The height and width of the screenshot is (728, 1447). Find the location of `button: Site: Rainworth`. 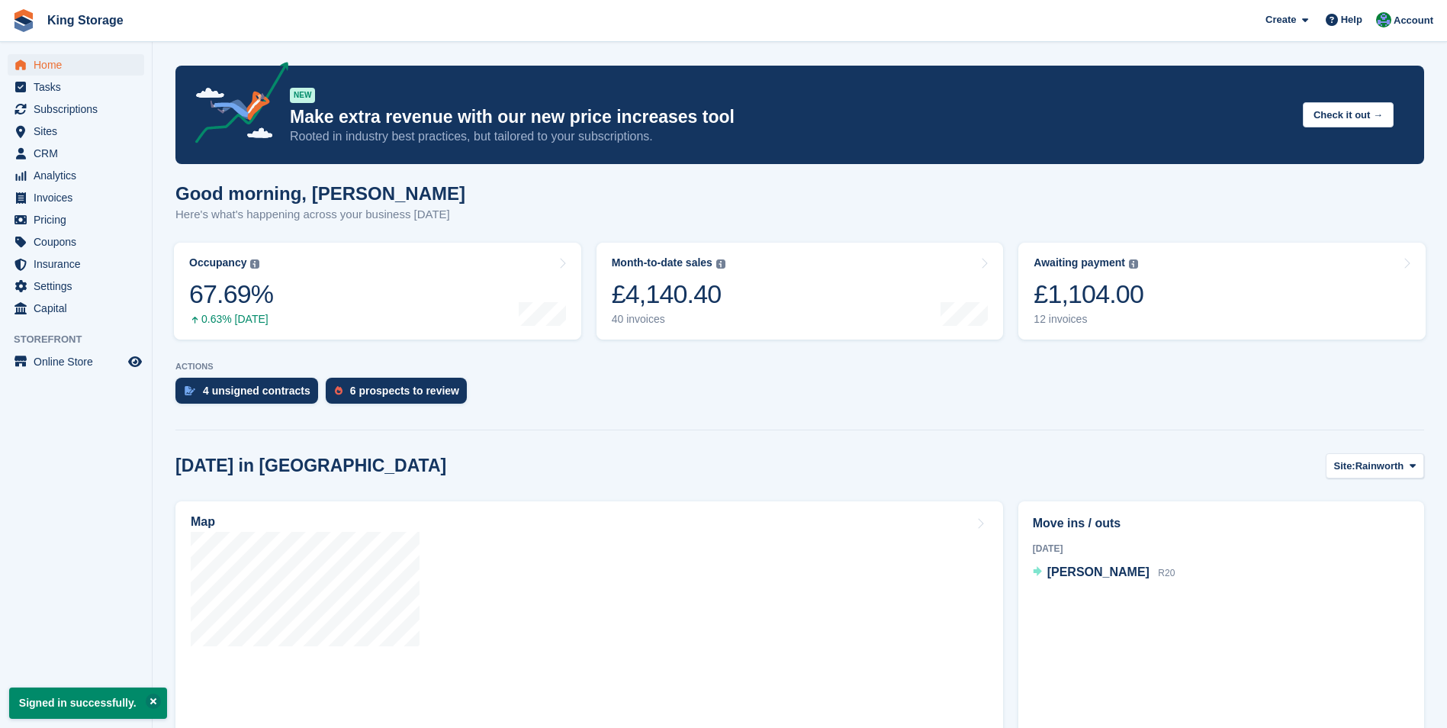

button: Site: Rainworth is located at coordinates (1375, 465).